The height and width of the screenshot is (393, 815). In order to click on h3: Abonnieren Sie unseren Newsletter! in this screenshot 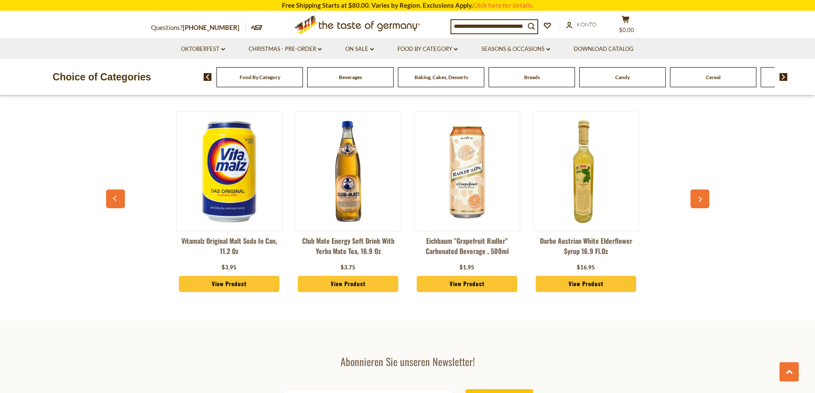, I will do `click(408, 362)`.